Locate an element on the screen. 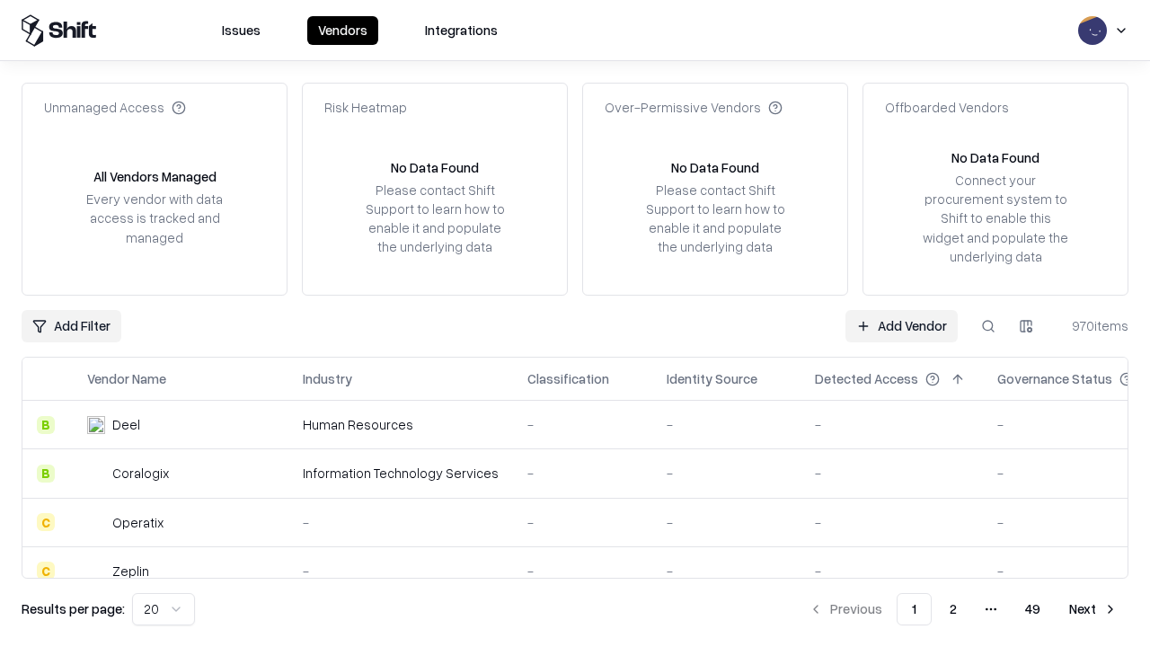 The height and width of the screenshot is (647, 1150). div: All Vendors Managed is located at coordinates (155, 176).